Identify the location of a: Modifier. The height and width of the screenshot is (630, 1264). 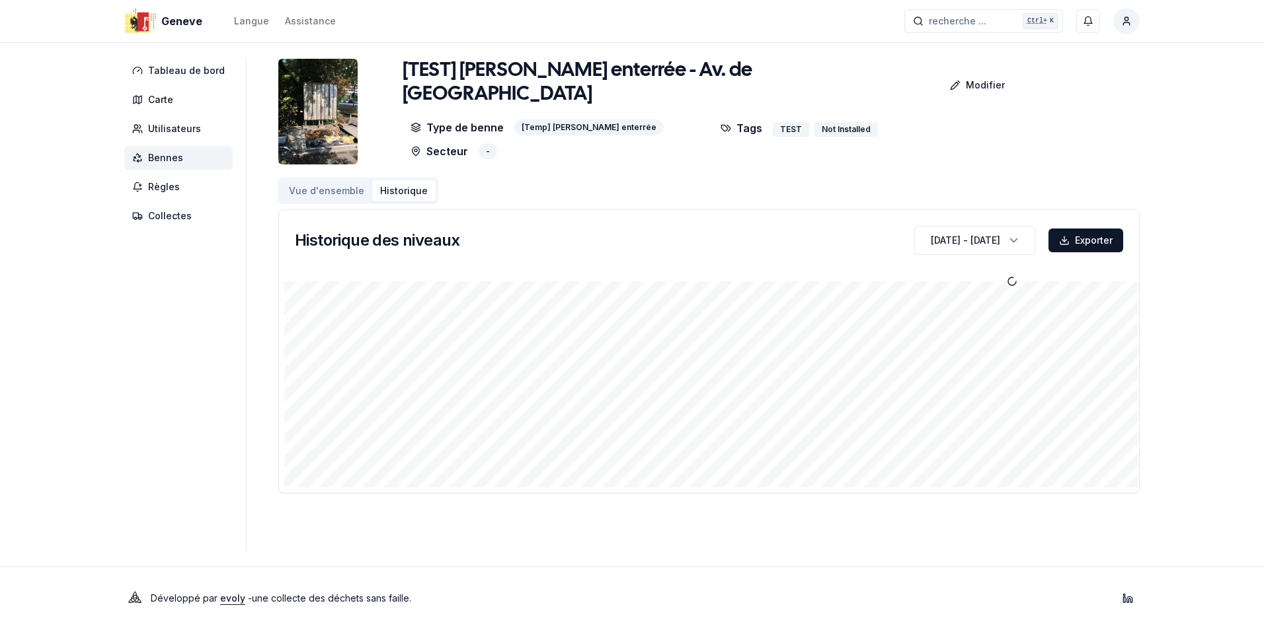
(964, 85).